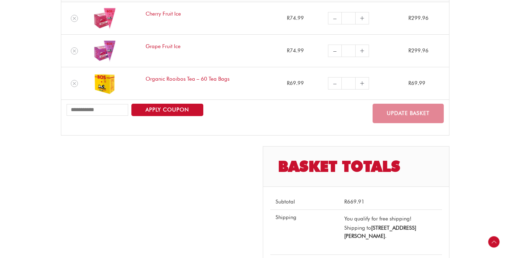  Describe the element at coordinates (74, 84) in the screenshot. I see `a: Remove Organic Rooibos Tea - 60 Tea Bags from cart` at that location.